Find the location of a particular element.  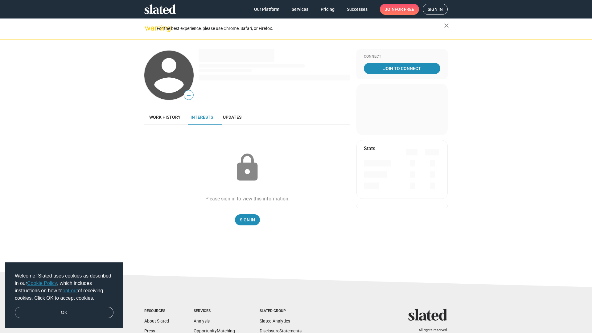

span: Work history is located at coordinates (165, 117).